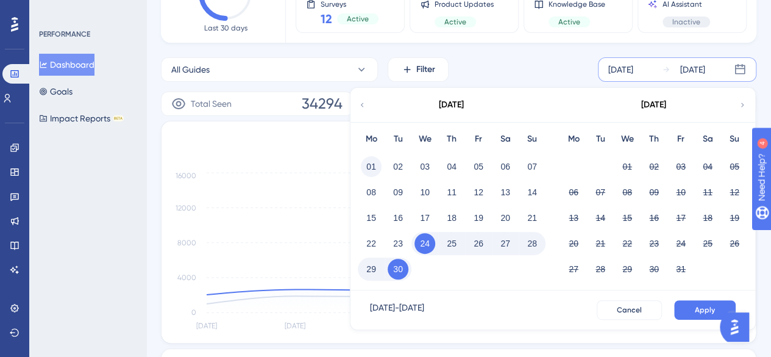 The height and width of the screenshot is (357, 771). I want to click on button: 30, so click(654, 269).